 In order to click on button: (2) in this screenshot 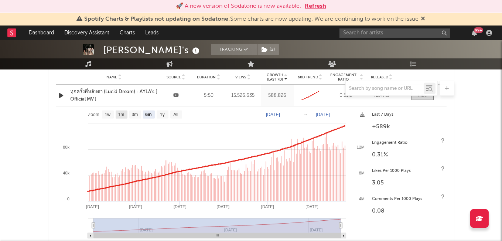, I will do `click(268, 49)`.